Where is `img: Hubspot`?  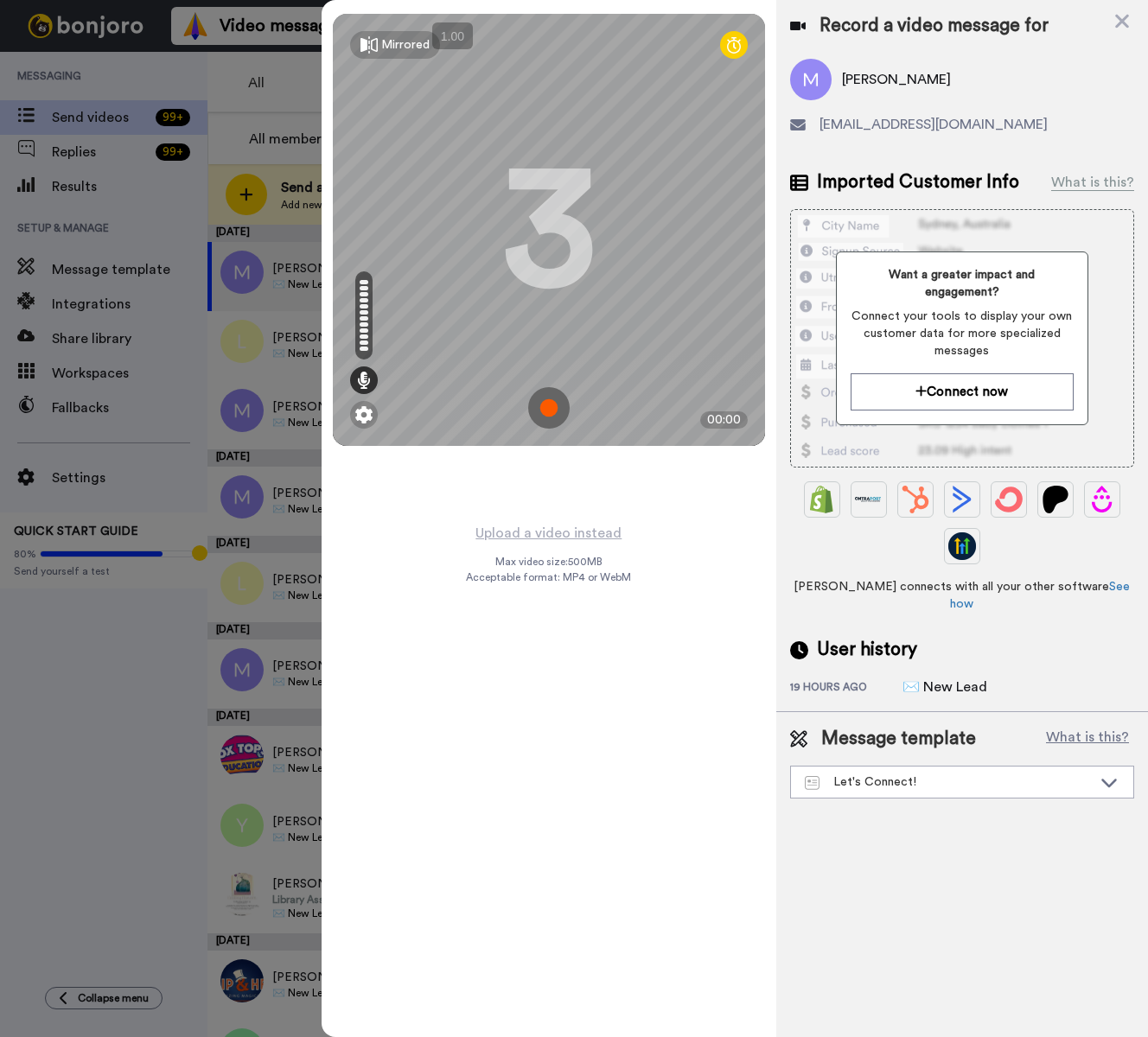 img: Hubspot is located at coordinates (916, 499).